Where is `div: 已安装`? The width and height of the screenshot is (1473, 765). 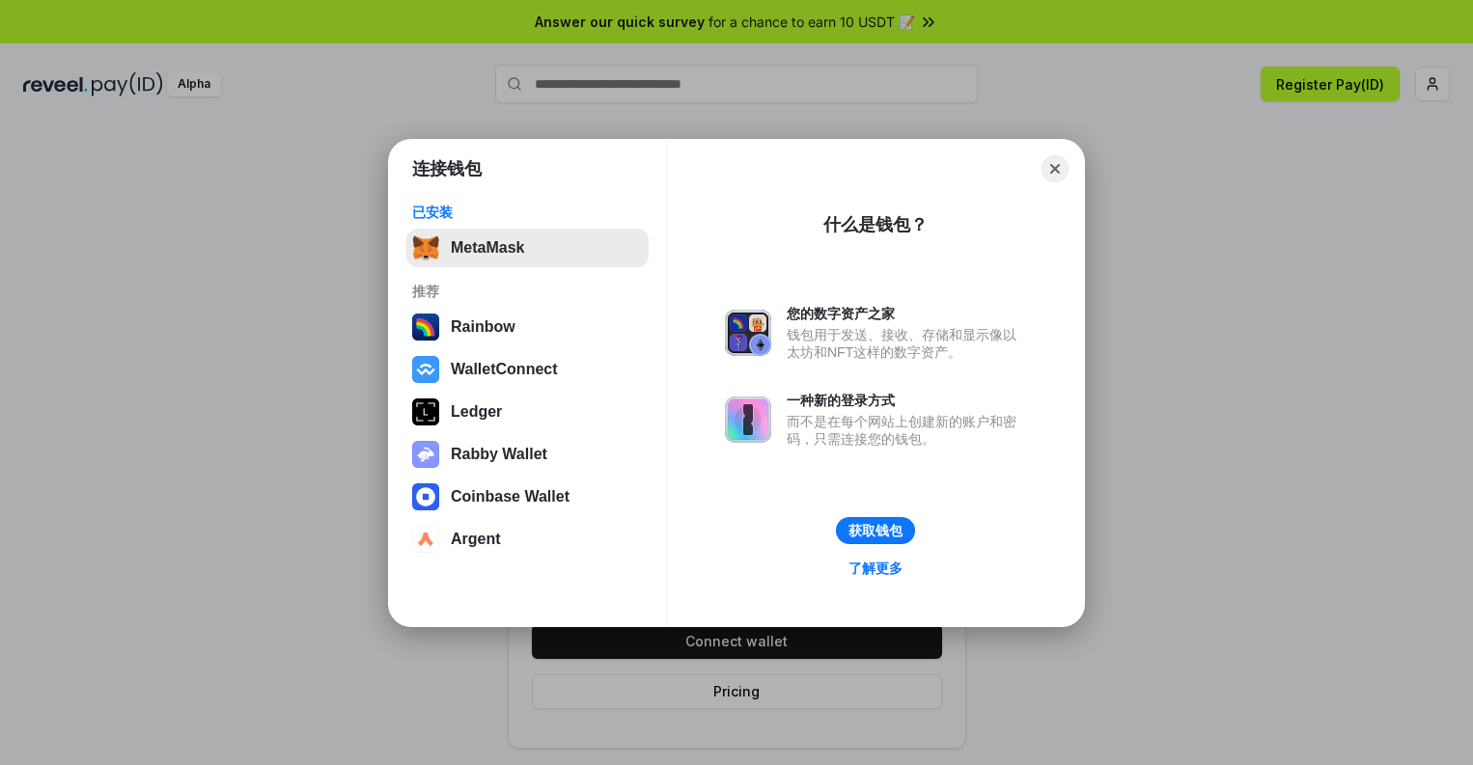 div: 已安装 is located at coordinates (527, 212).